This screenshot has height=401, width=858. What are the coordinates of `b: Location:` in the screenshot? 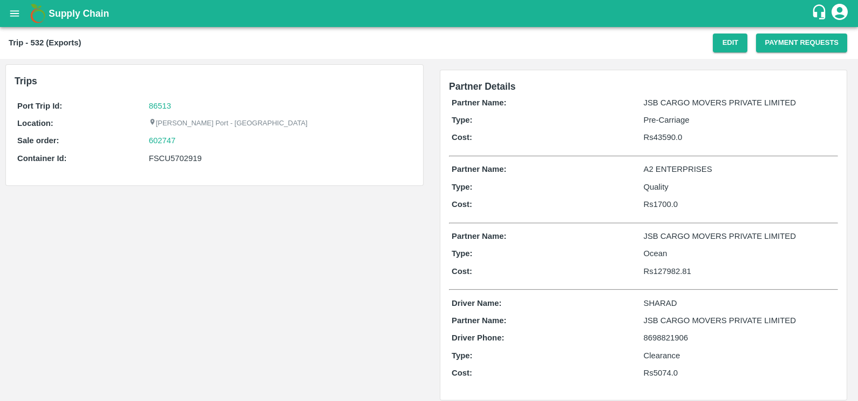 It's located at (35, 123).